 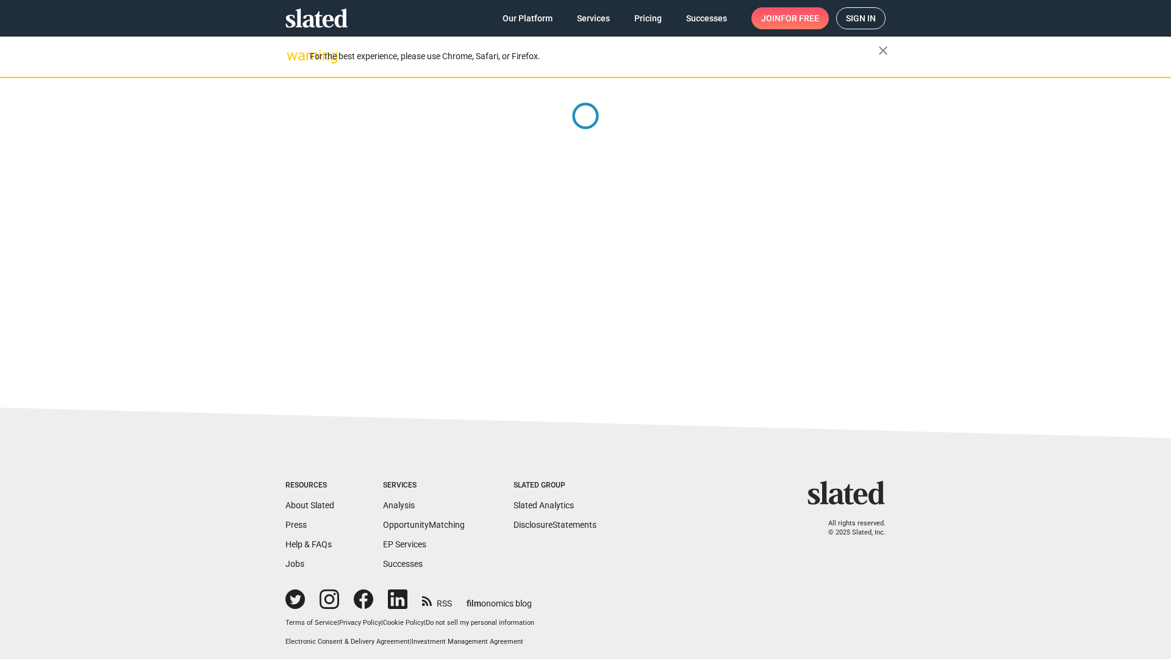 I want to click on span: for free, so click(x=800, y=18).